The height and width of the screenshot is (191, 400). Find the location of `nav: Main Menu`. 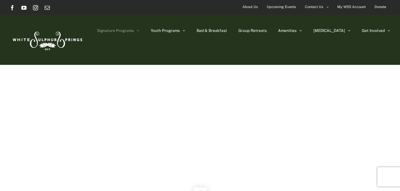

nav: Main Menu is located at coordinates (243, 31).